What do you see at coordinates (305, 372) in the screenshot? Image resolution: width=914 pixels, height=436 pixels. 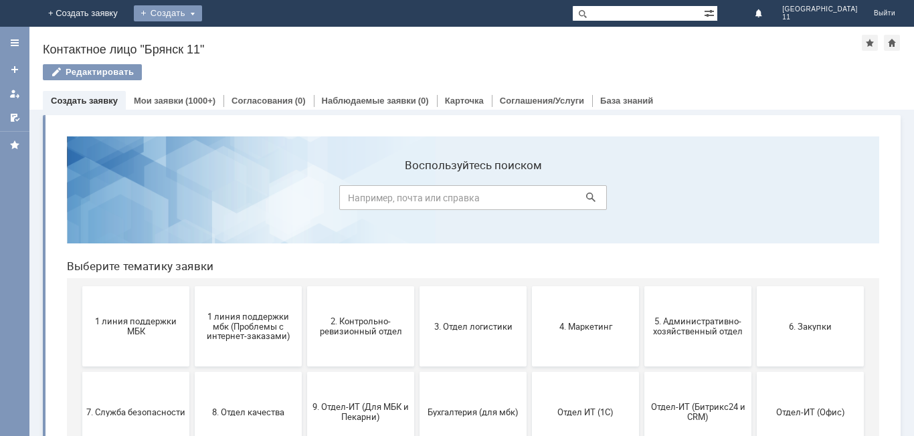 I see `span: Это соглашение не активно!` at bounding box center [305, 372].